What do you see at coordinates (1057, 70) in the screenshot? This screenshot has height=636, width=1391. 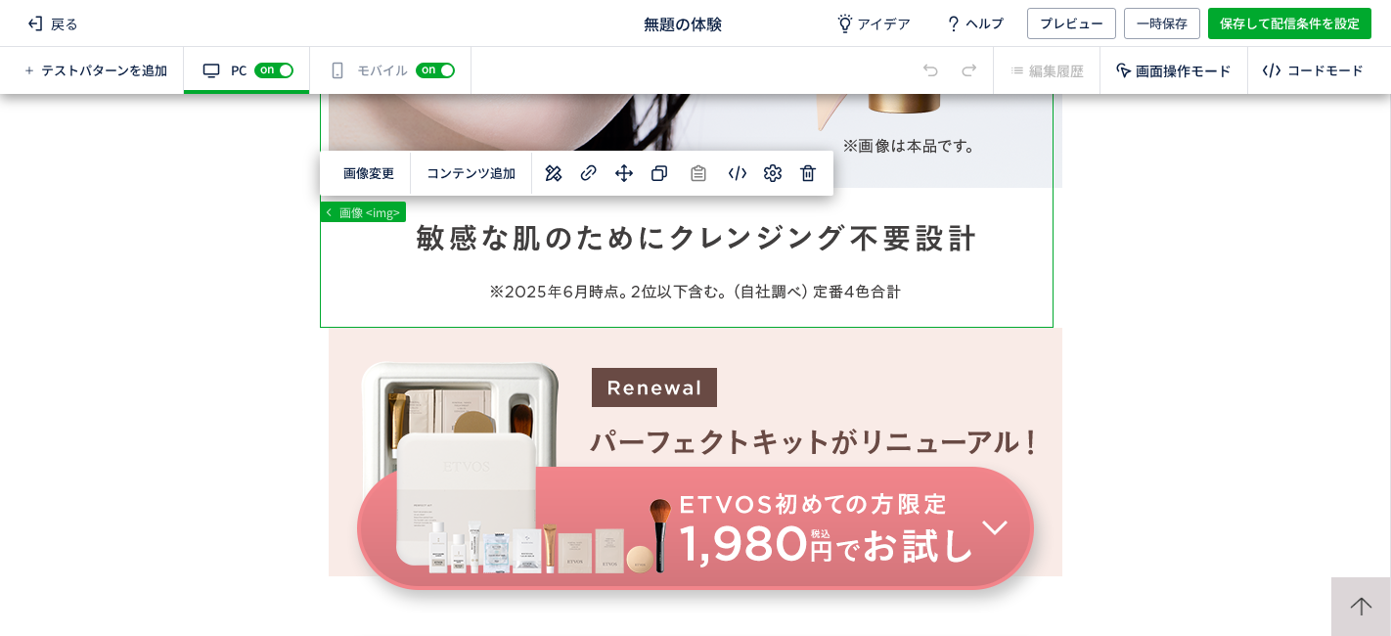 I see `span: 編集履歴` at bounding box center [1057, 70].